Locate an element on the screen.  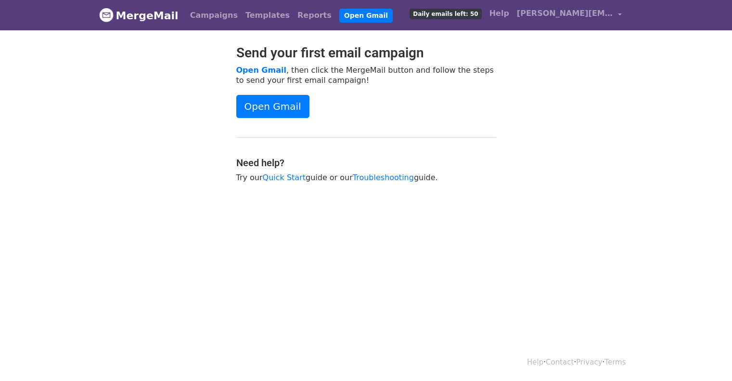
a: Campaigns is located at coordinates (214, 15).